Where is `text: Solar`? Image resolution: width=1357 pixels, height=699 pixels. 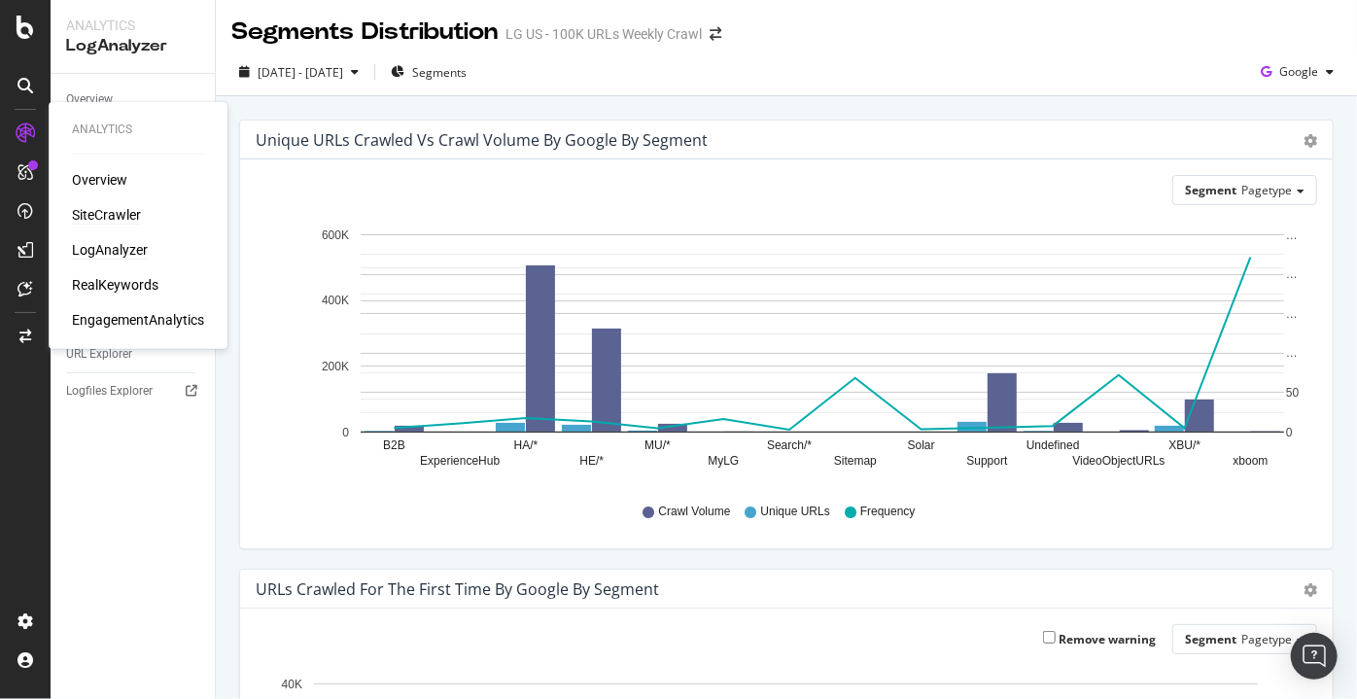
text: Solar is located at coordinates (922, 446).